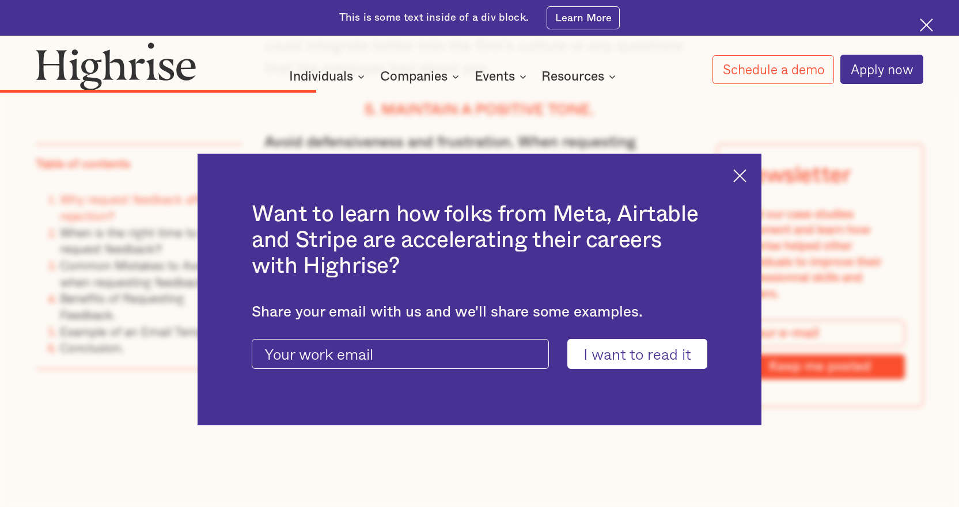 The height and width of the screenshot is (507, 959). What do you see at coordinates (583, 18) in the screenshot?
I see `a: Learn More` at bounding box center [583, 18].